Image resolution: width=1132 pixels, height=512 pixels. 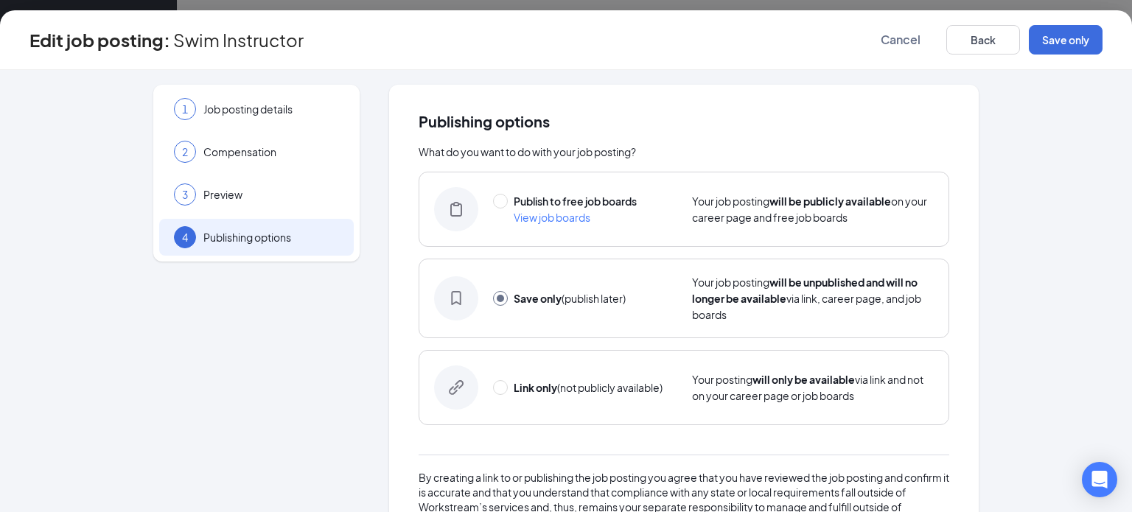 I want to click on svg: SaveOnlyIcon, so click(x=456, y=298).